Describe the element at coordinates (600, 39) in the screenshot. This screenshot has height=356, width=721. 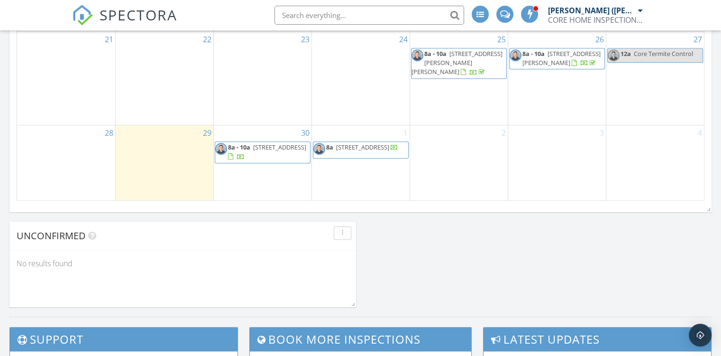
I see `a: Go to September 26, 2025` at that location.